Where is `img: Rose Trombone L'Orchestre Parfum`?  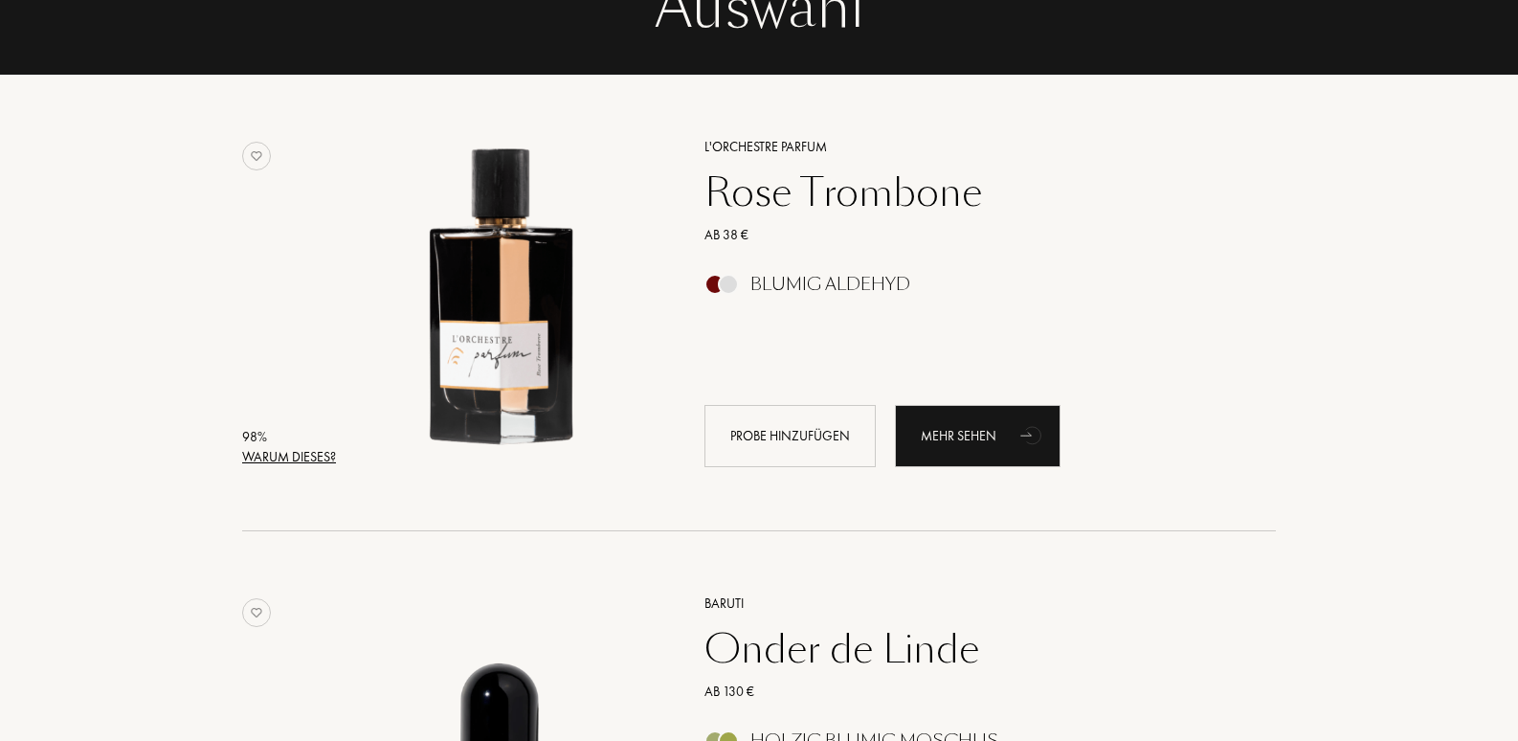
img: Rose Trombone L'Orchestre Parfum is located at coordinates (499, 293).